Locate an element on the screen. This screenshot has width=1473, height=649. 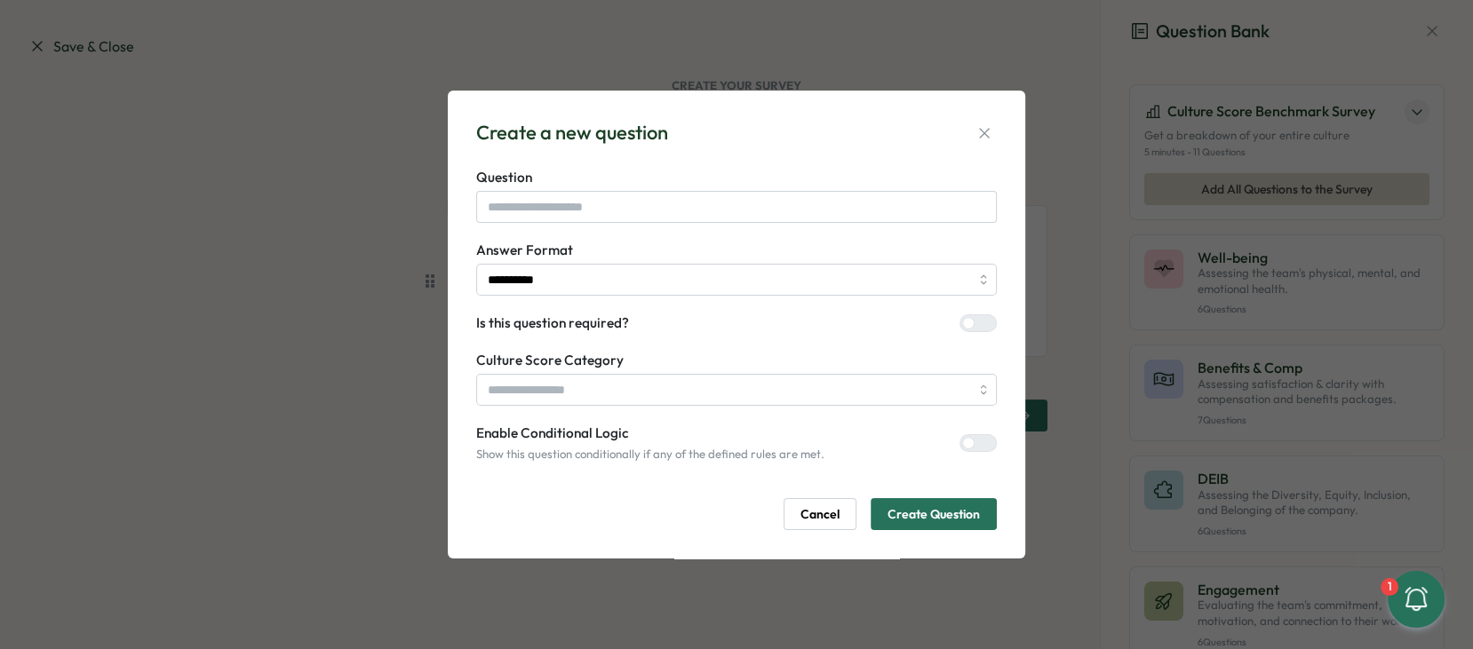
div: Create a new question is located at coordinates (572, 132).